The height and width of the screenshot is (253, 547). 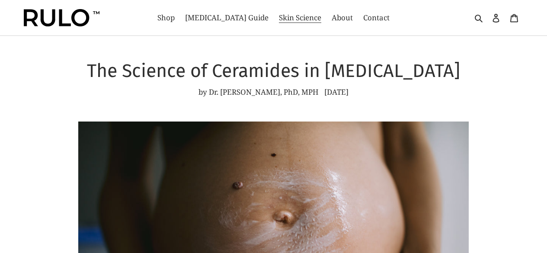 What do you see at coordinates (342, 18) in the screenshot?
I see `a: About` at bounding box center [342, 18].